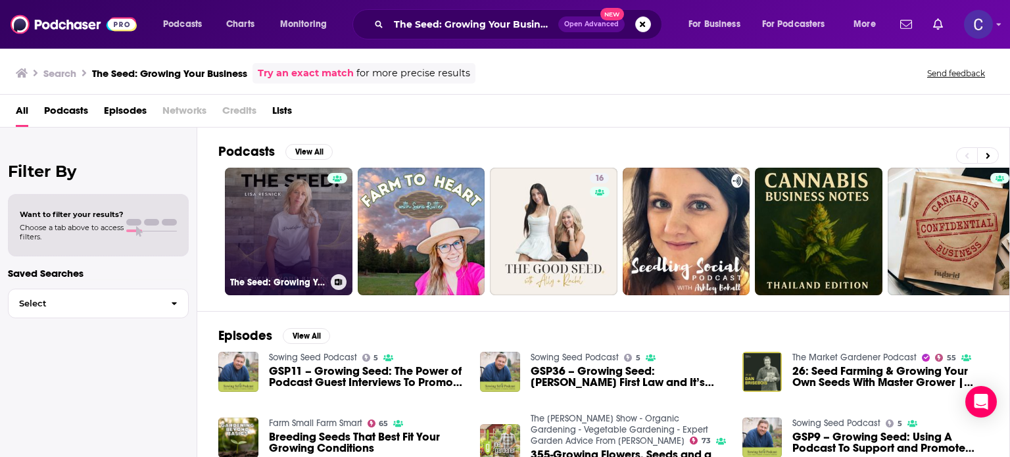  What do you see at coordinates (289, 231) in the screenshot?
I see `a: The Seed: Growing Your Business` at bounding box center [289, 231].